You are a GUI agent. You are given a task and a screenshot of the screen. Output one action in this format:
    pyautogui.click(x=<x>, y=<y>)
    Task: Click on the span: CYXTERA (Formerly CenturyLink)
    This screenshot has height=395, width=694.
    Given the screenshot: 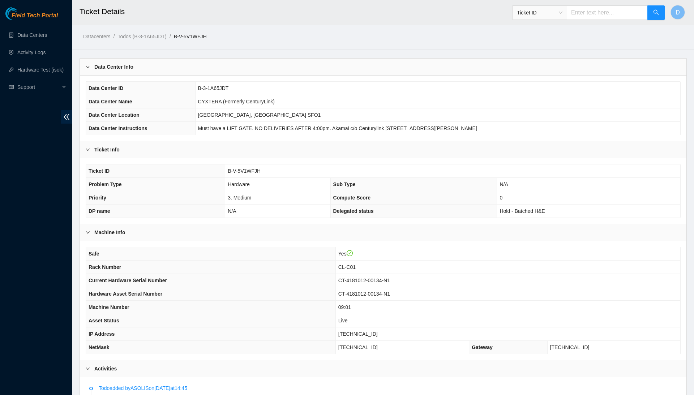 What is the action you would take?
    pyautogui.click(x=236, y=102)
    